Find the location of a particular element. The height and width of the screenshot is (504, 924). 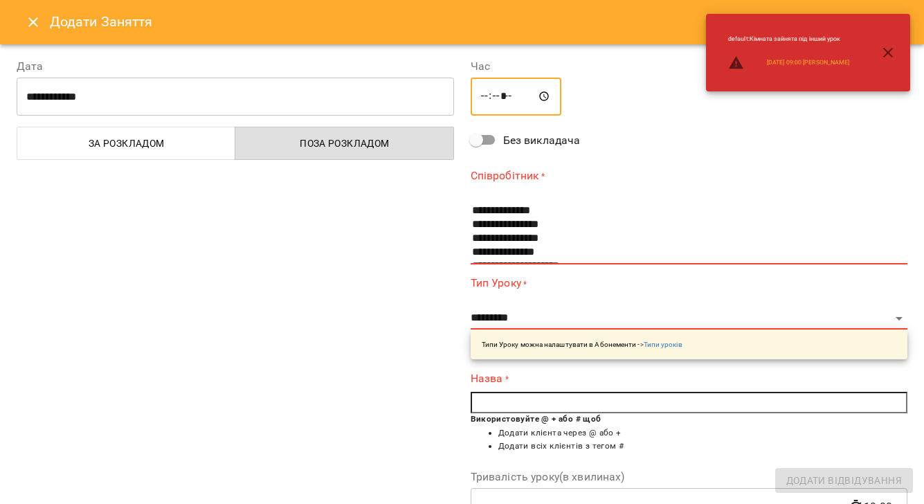

label: Тип Уроку is located at coordinates (689, 283).